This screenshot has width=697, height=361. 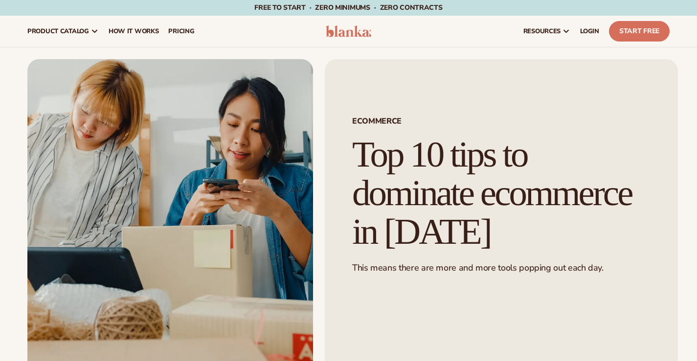 What do you see at coordinates (501, 121) in the screenshot?
I see `span: Ecommerce` at bounding box center [501, 121].